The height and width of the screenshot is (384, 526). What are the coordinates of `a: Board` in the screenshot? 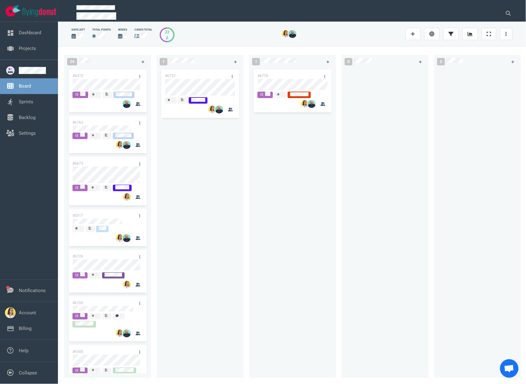 It's located at (25, 86).